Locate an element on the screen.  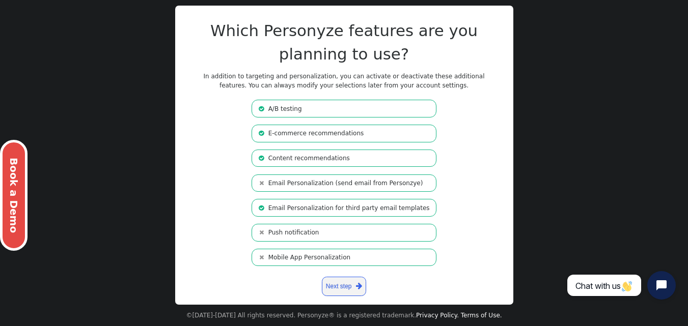
a: Terms of Use. is located at coordinates (481, 316).